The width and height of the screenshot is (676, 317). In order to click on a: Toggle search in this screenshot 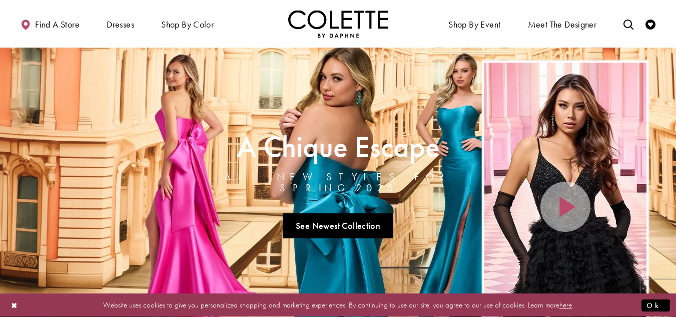, I will do `click(628, 24)`.